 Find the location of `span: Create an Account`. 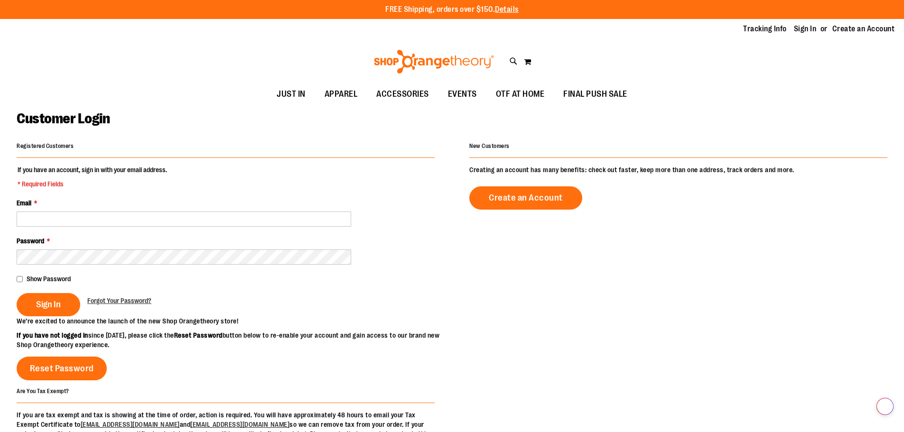

span: Create an Account is located at coordinates (526, 198).